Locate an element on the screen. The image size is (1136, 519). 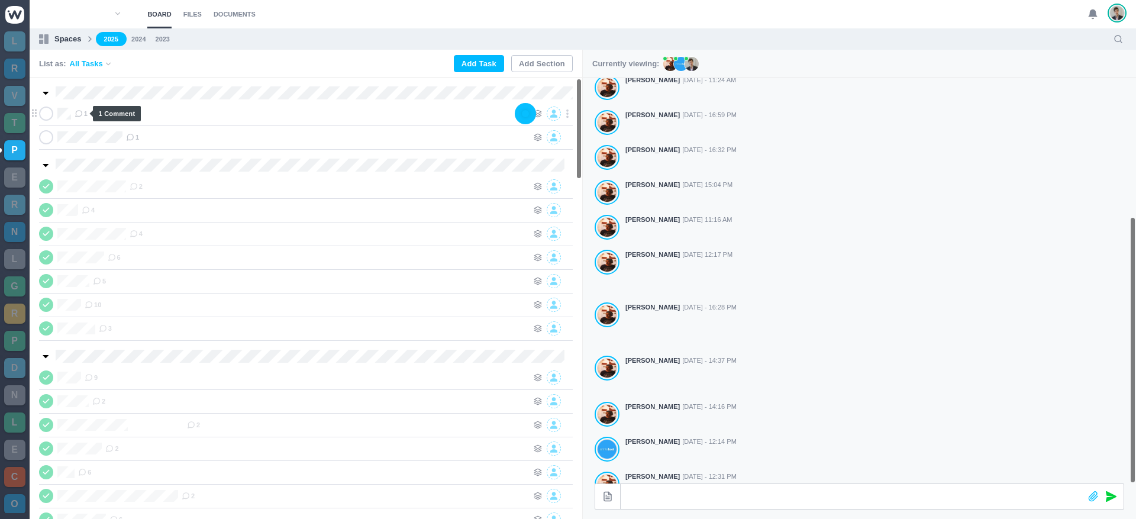
a: 2024 is located at coordinates (139, 39).